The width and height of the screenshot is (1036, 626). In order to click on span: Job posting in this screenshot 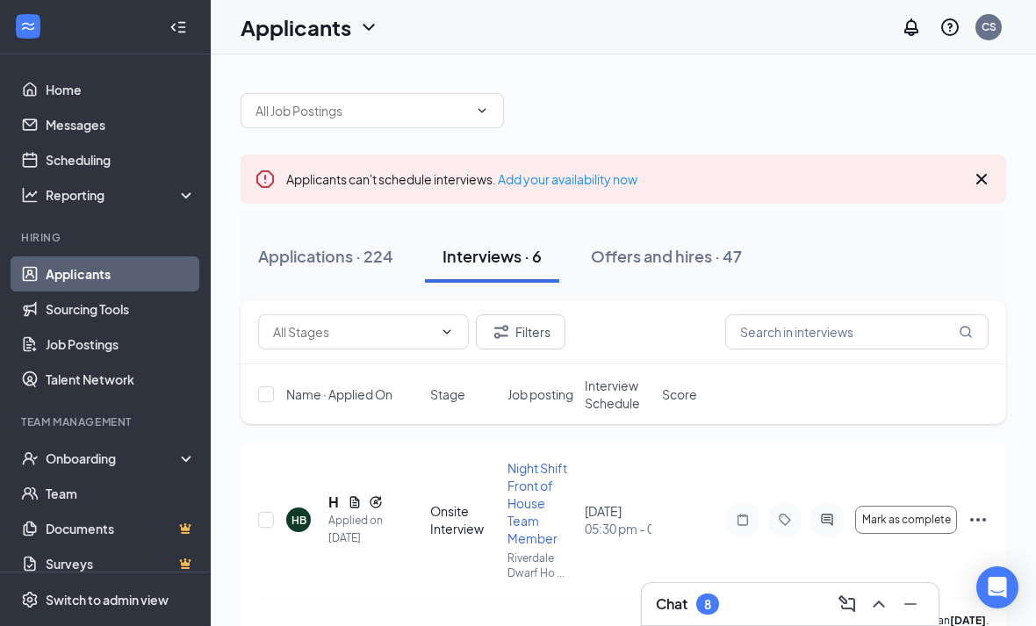, I will do `click(540, 394)`.